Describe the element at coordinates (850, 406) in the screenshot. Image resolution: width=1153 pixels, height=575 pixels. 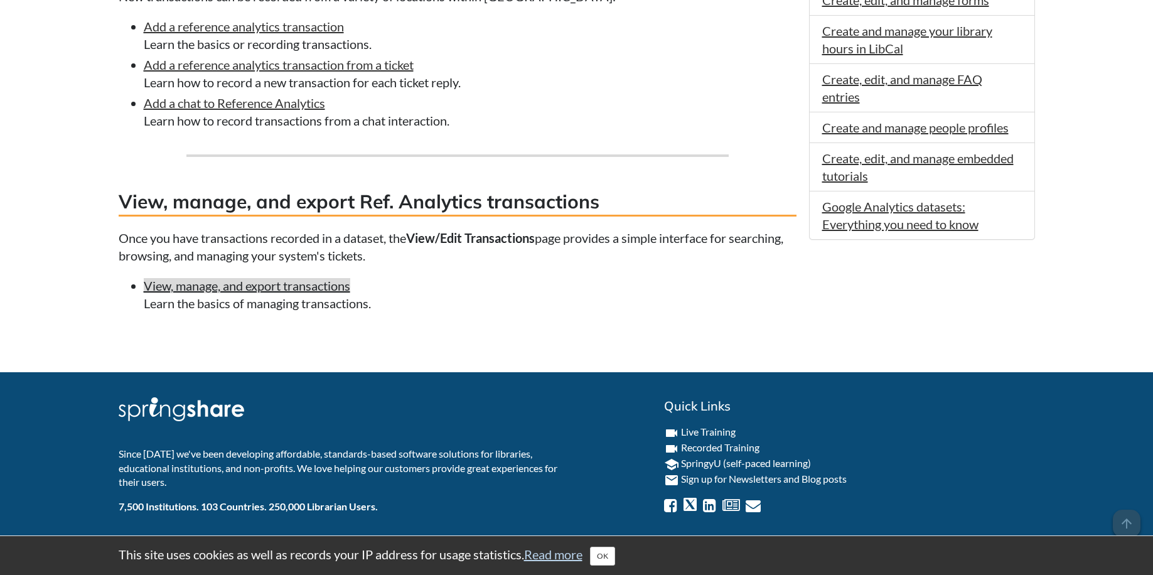
I see `h2: Quick Links` at that location.